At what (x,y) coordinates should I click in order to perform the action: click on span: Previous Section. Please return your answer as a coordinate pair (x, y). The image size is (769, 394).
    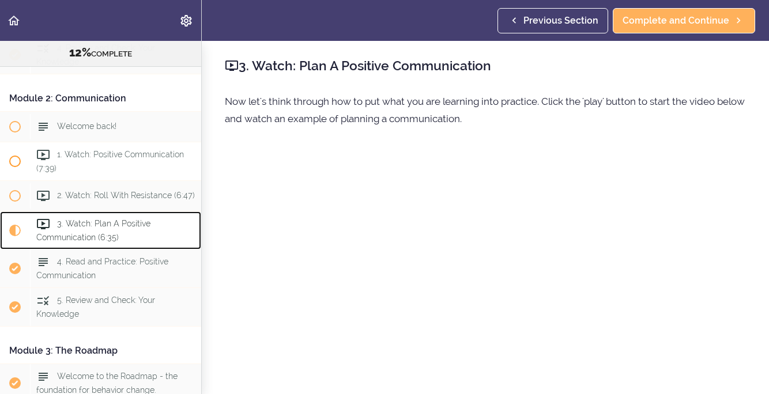
    Looking at the image, I should click on (561, 21).